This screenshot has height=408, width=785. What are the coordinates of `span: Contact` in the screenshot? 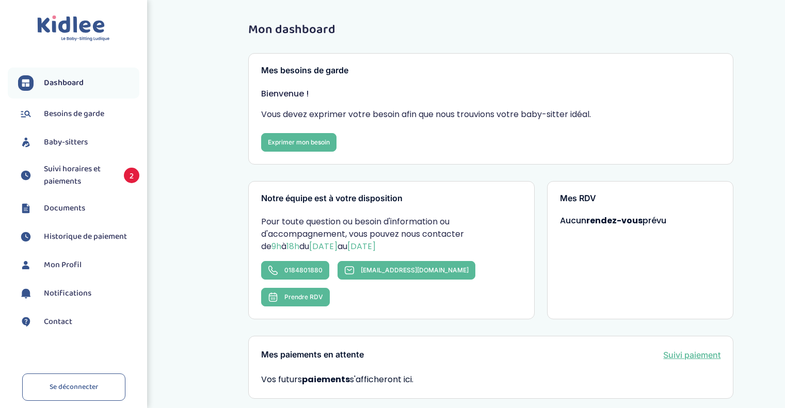 It's located at (58, 322).